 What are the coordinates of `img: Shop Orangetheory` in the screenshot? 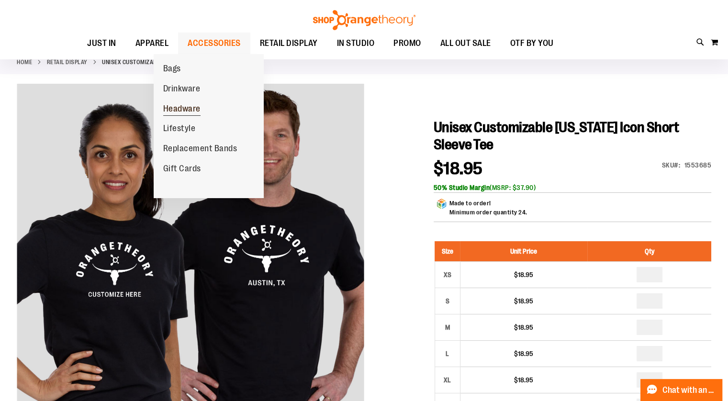 It's located at (364, 20).